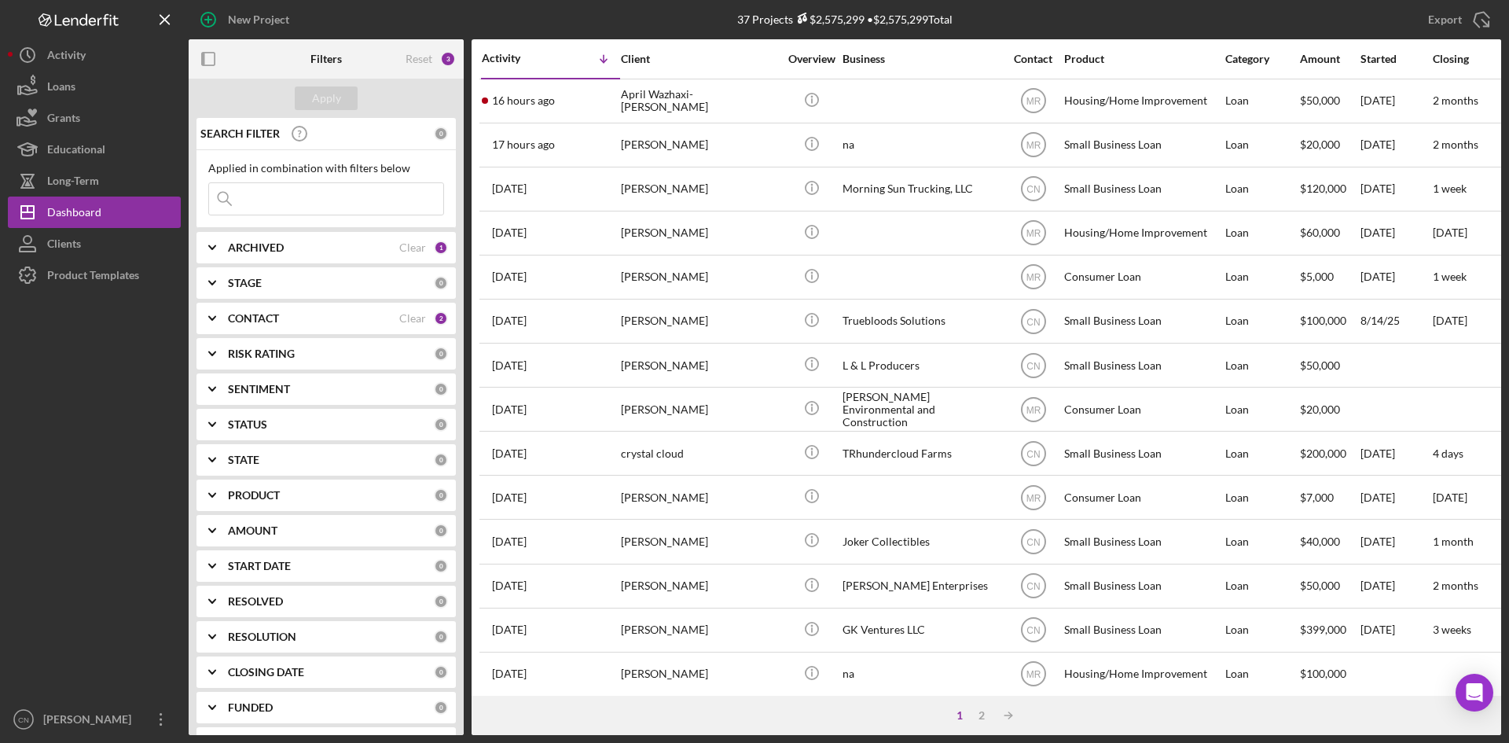  Describe the element at coordinates (1262, 59) in the screenshot. I see `div: Category` at that location.